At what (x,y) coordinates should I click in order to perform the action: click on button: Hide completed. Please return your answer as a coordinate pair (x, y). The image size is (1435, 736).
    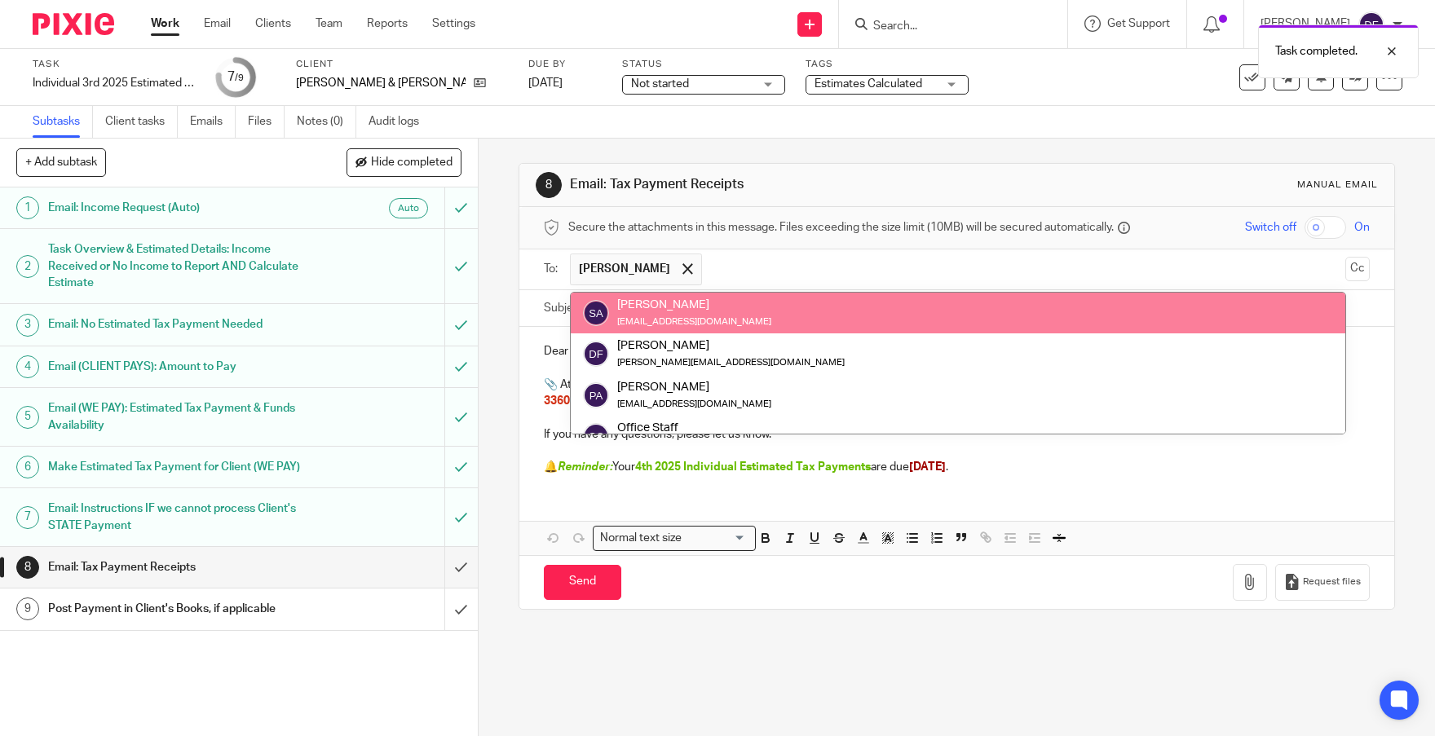
    Looking at the image, I should click on (404, 162).